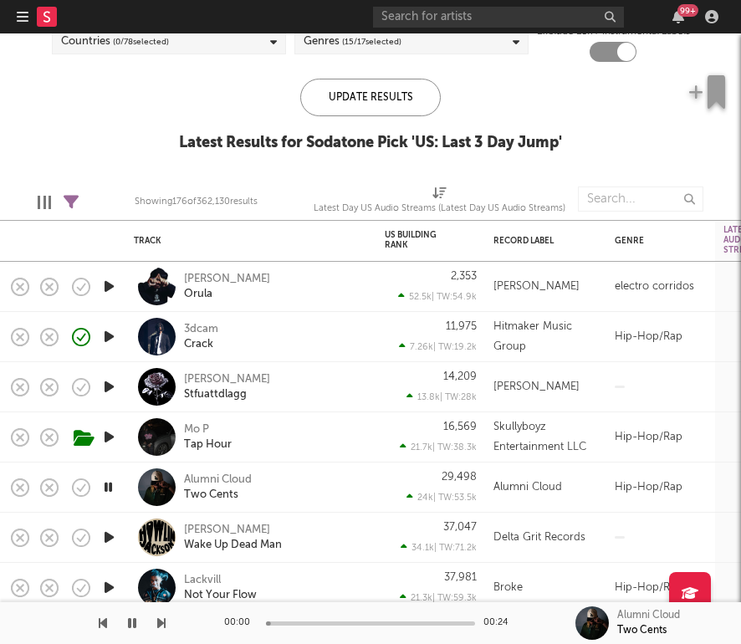 The image size is (741, 644). Describe the element at coordinates (640, 199) in the screenshot. I see `input: Search...` at that location.